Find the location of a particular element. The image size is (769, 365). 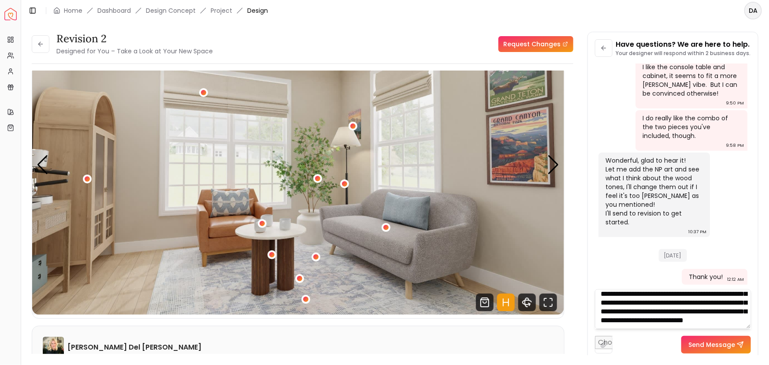

a: Home is located at coordinates (73, 11).